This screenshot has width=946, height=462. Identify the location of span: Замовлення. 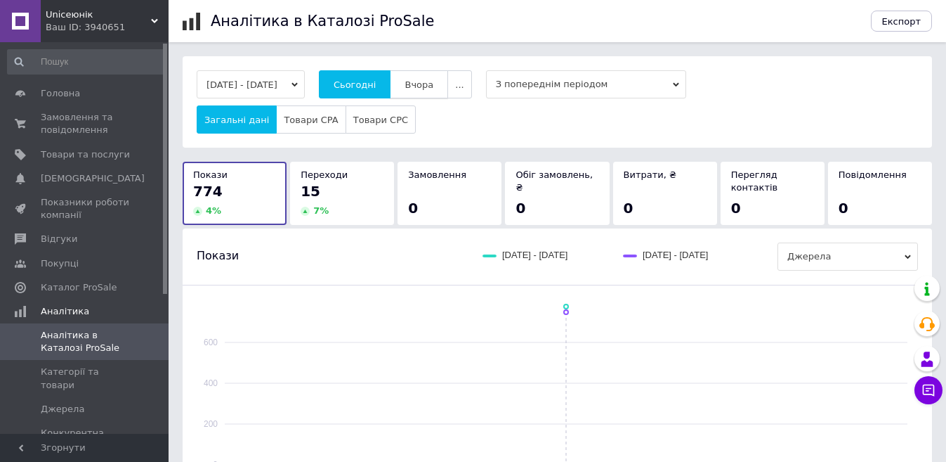
(437, 174).